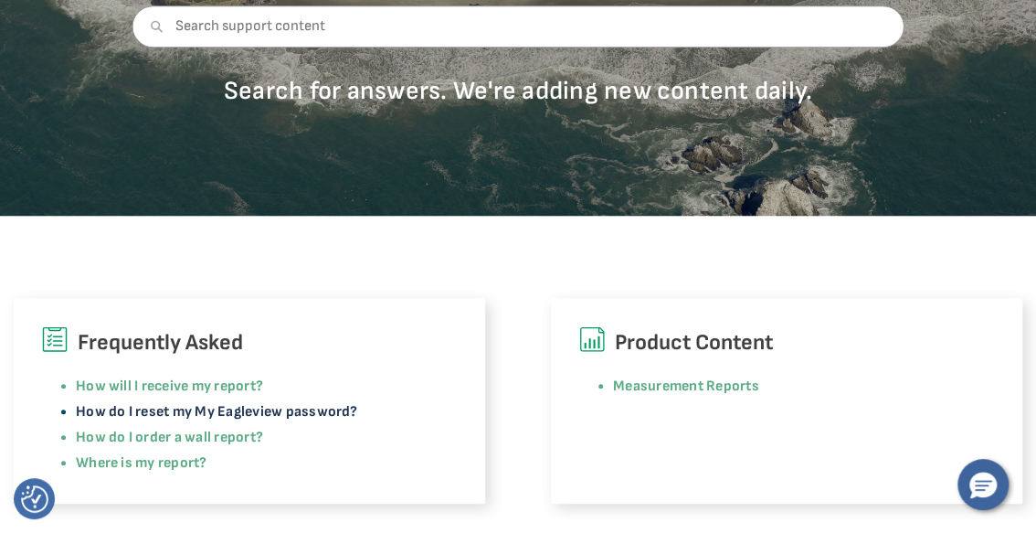 Image resolution: width=1036 pixels, height=533 pixels. Describe the element at coordinates (169, 386) in the screenshot. I see `a: How will I receive my report?` at that location.